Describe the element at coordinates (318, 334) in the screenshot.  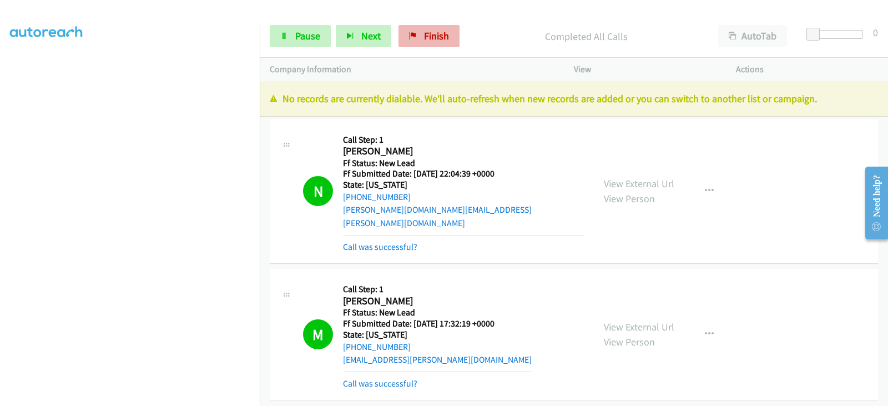
I see `h1: M` at that location.